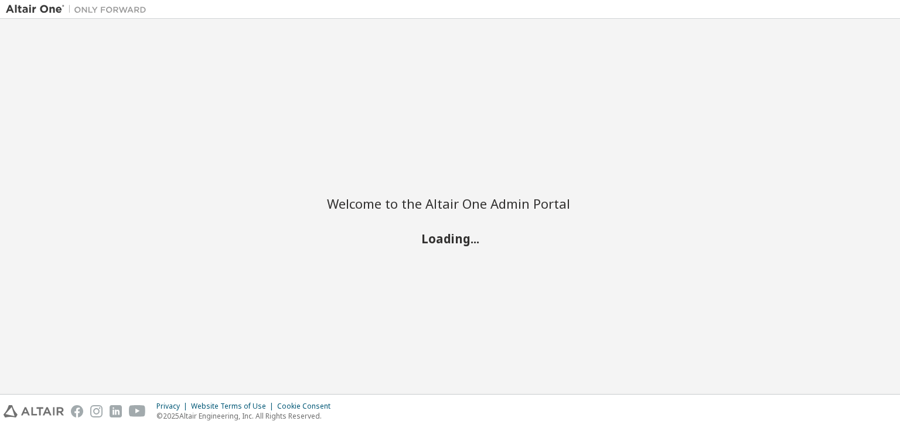 This screenshot has width=900, height=428. I want to click on h2: Loading..., so click(450, 239).